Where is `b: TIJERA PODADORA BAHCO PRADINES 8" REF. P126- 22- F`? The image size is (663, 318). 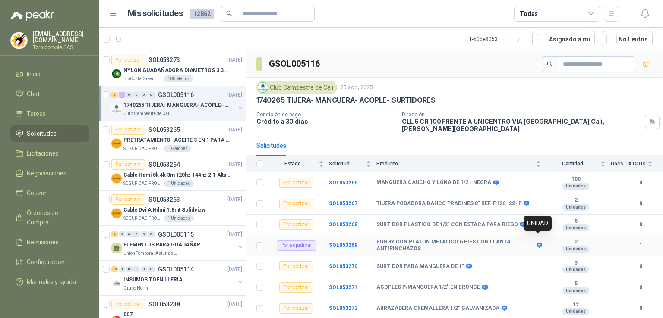
b: TIJERA PODADORA BAHCO PRADINES 8" REF. P126- 22- F is located at coordinates (449, 204).